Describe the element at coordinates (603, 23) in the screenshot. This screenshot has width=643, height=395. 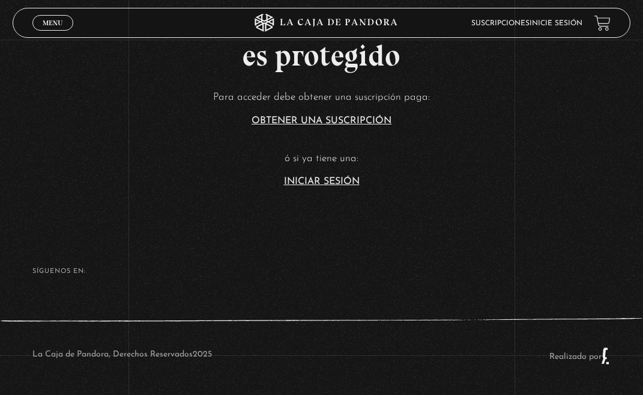
I see `a: View your shopping cart` at that location.